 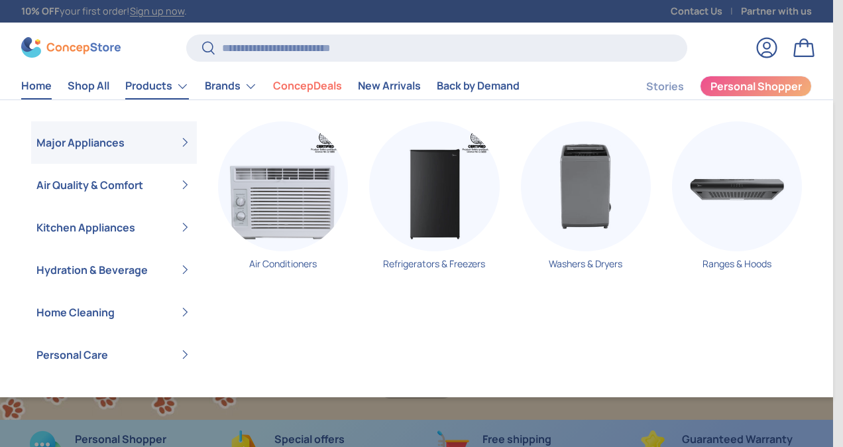 I want to click on nav: Secondary, so click(x=713, y=86).